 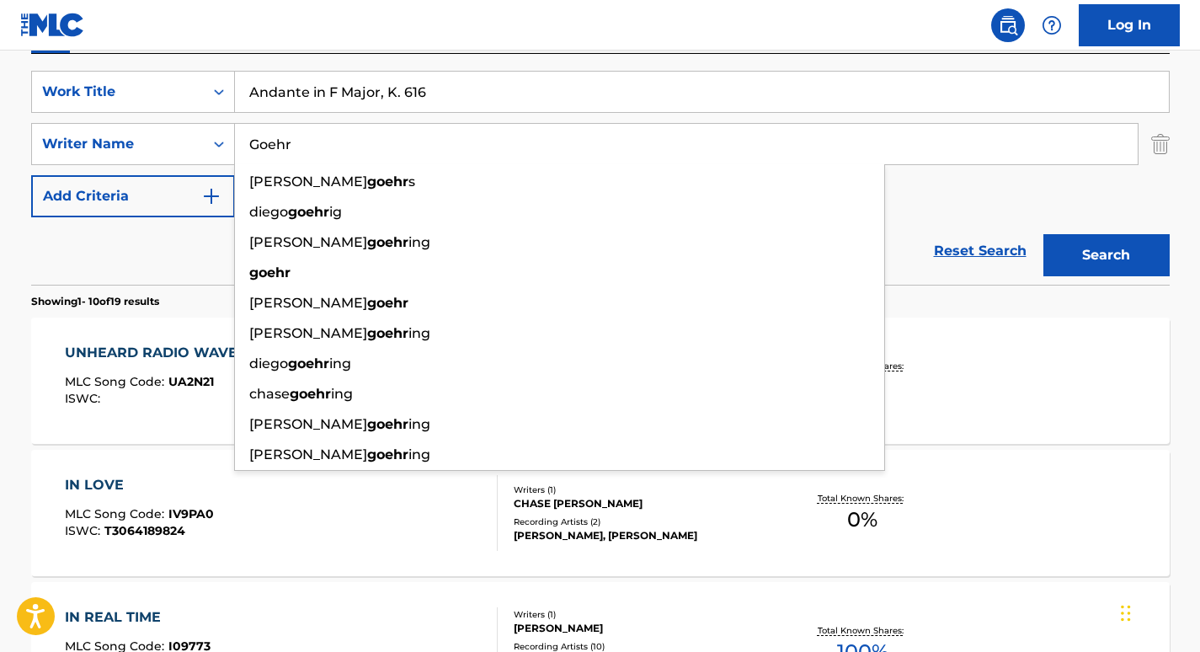 I want to click on div: Drag, so click(x=1126, y=613).